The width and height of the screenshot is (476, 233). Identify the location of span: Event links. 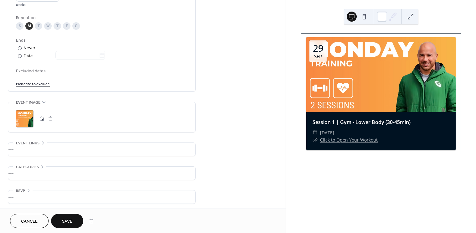
(28, 143).